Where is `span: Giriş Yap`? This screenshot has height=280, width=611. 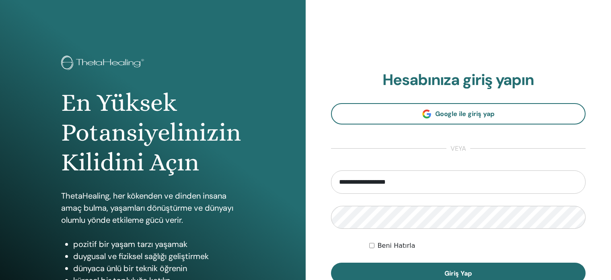
span: Giriş Yap is located at coordinates (458, 273).